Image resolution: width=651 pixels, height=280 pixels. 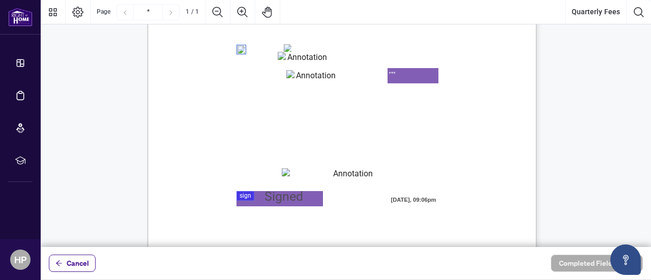 I want to click on span: Cancel, so click(x=78, y=263).